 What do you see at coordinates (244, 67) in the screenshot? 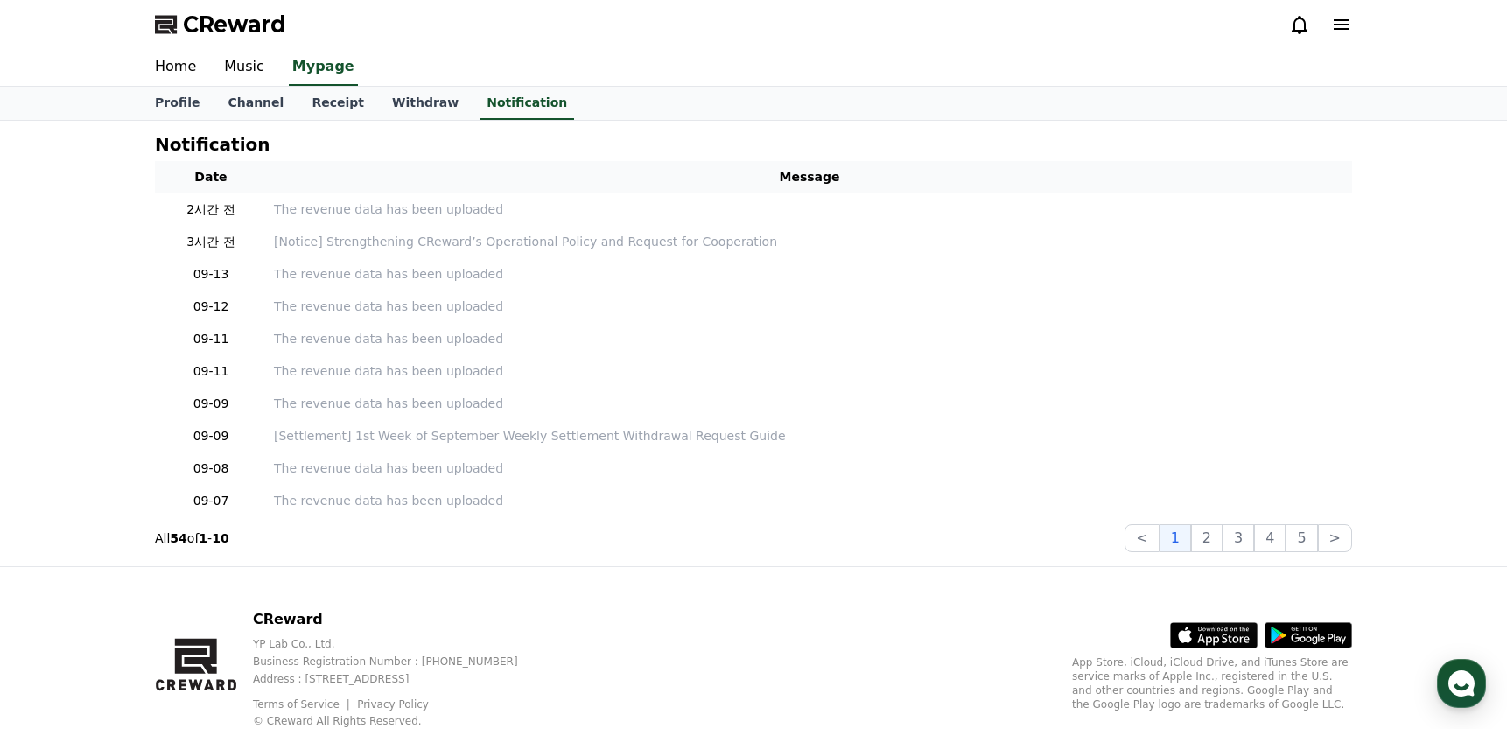
I see `a: Music` at bounding box center [244, 67].